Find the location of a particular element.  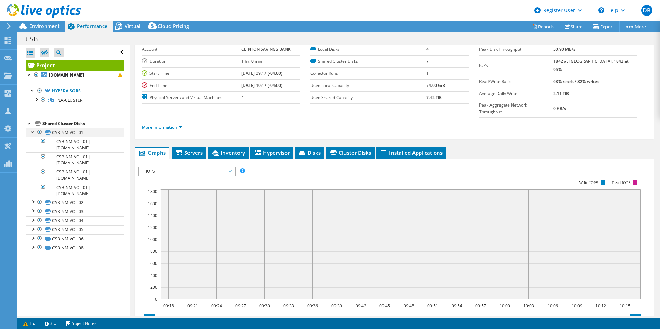

text: 1400 is located at coordinates (153, 215).